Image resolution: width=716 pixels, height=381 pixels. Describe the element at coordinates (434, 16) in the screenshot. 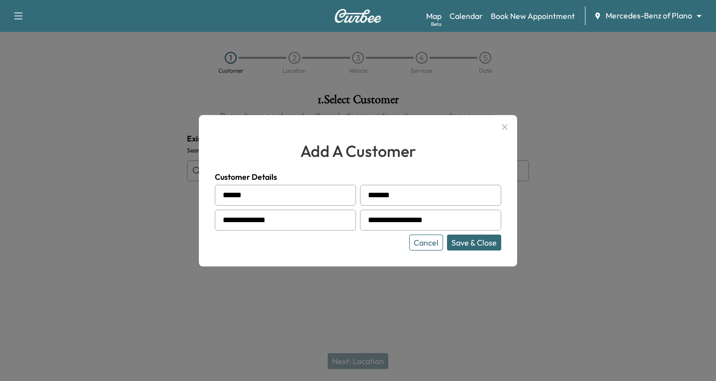

I see `a: MapBeta` at that location.